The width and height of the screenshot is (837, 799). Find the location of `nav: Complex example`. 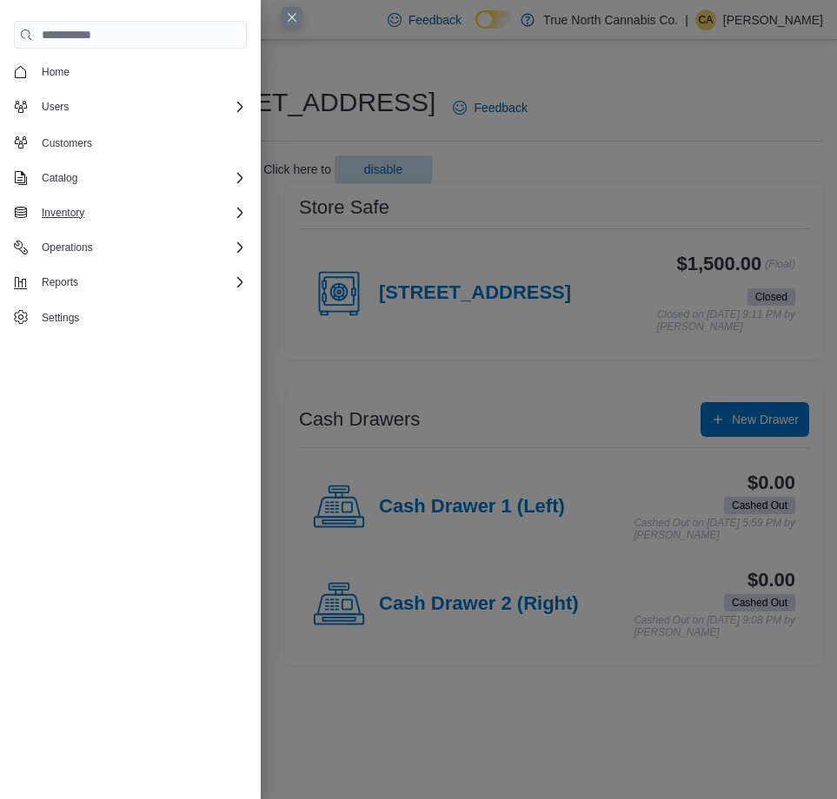

nav: Complex example is located at coordinates (130, 193).